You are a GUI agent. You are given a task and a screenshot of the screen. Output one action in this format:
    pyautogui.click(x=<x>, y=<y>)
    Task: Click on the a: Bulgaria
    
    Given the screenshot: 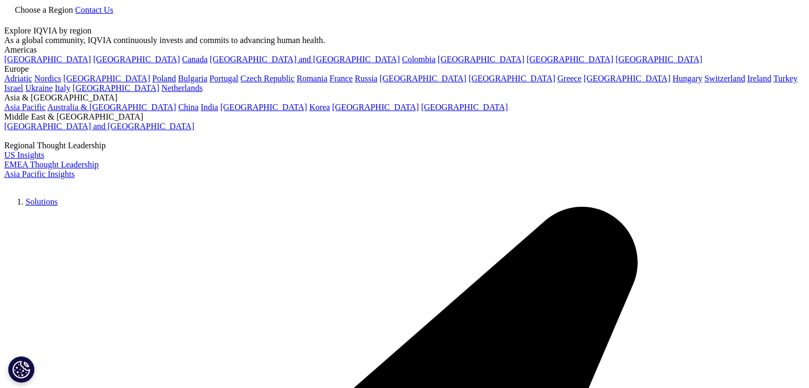 What is the action you would take?
    pyautogui.click(x=192, y=78)
    